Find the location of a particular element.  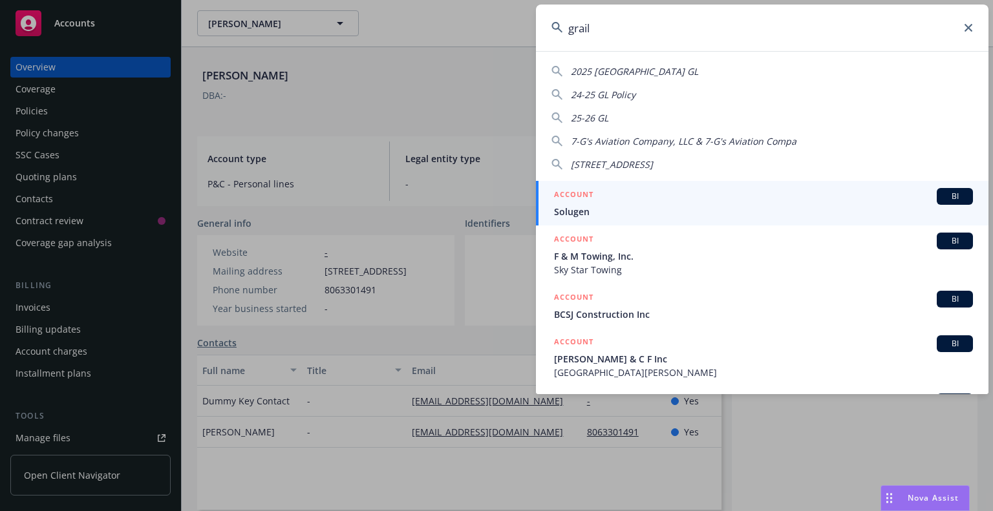

span: Solugen is located at coordinates (764, 211).